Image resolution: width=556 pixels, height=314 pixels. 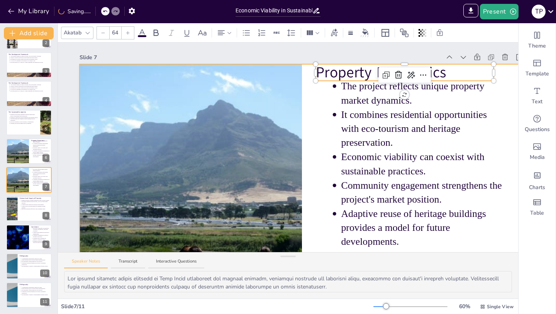 I want to click on div: 4, so click(x=46, y=100).